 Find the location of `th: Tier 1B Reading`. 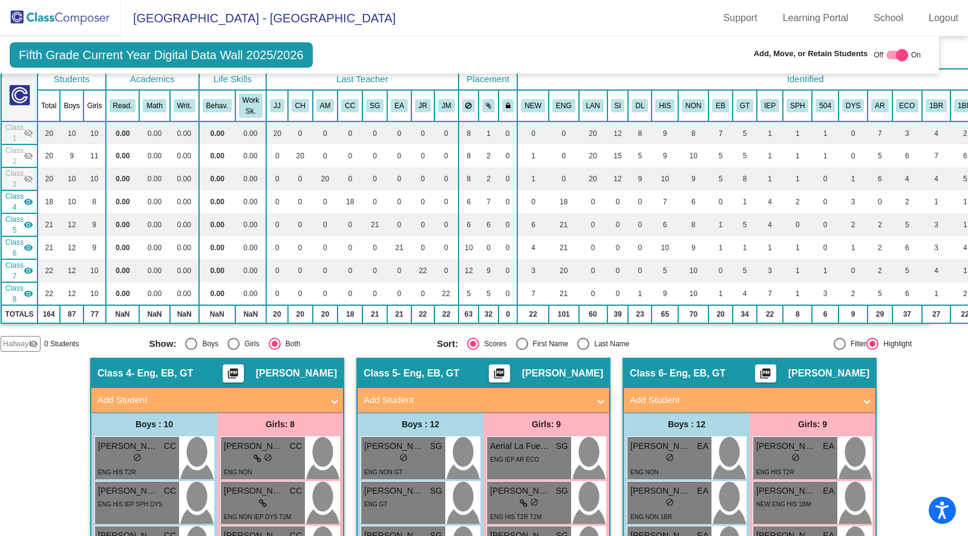

th: Tier 1B Reading is located at coordinates (935, 106).